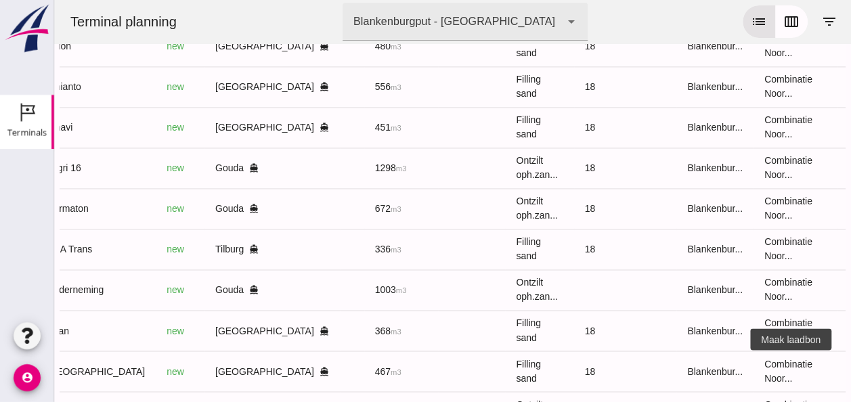 Image resolution: width=851 pixels, height=402 pixels. Describe the element at coordinates (347, 371) in the screenshot. I see `td: 467` at that location.